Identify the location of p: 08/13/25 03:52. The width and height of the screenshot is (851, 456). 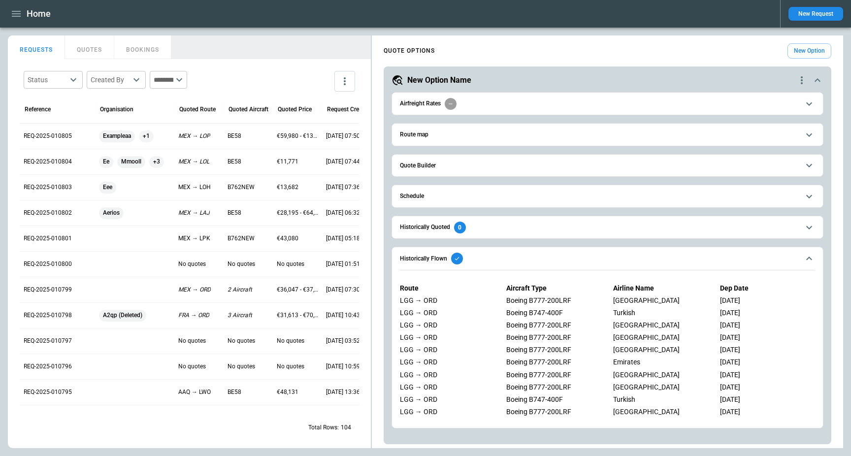
(343, 341).